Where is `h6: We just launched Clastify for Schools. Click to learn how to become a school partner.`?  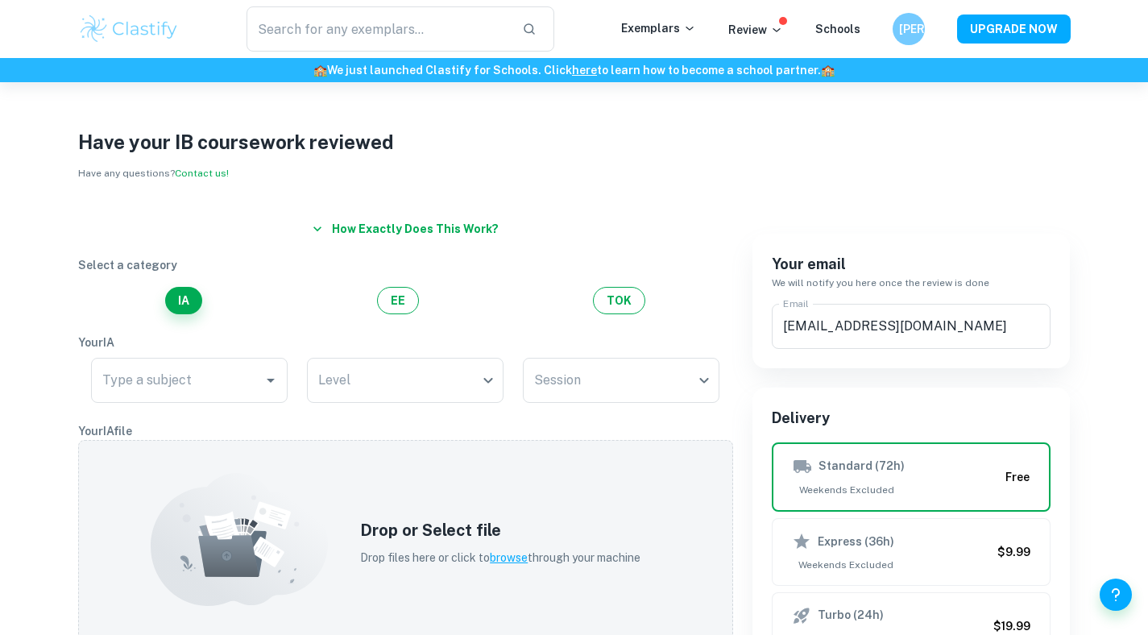
h6: We just launched Clastify for Schools. Click to learn how to become a school partner. is located at coordinates (573, 70).